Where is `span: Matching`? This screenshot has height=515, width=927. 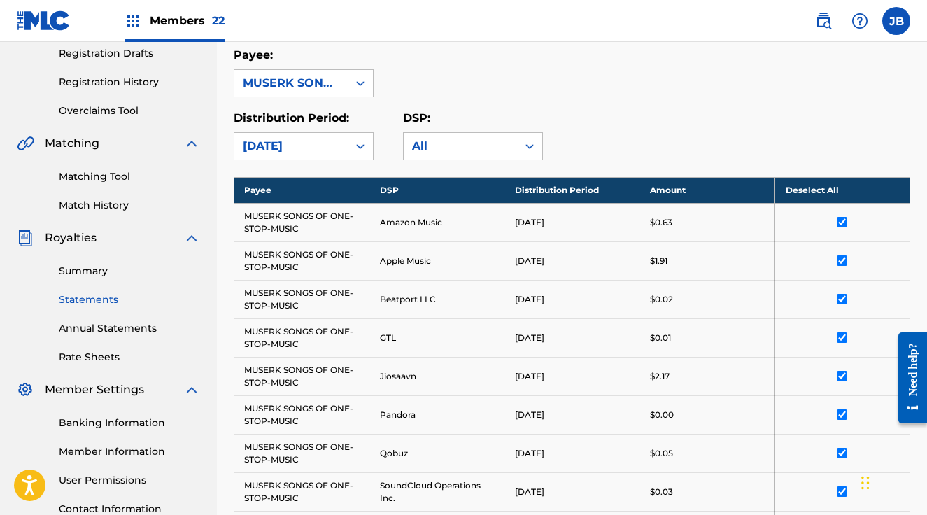 span: Matching is located at coordinates (72, 143).